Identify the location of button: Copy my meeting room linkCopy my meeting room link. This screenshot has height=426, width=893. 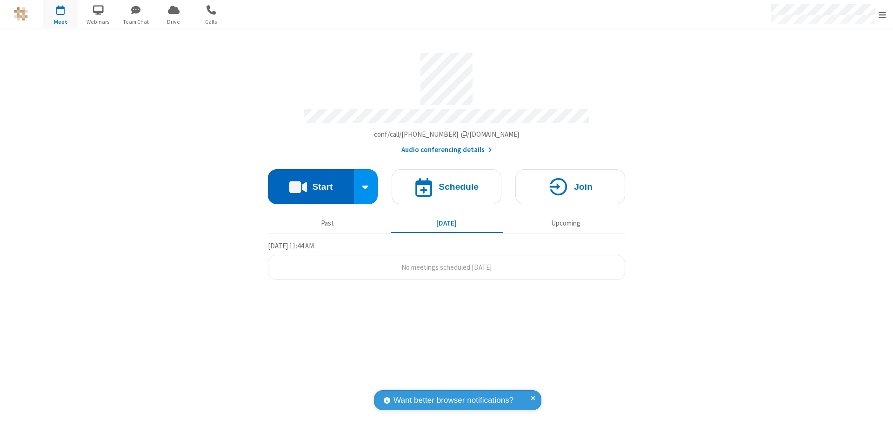
(447, 134).